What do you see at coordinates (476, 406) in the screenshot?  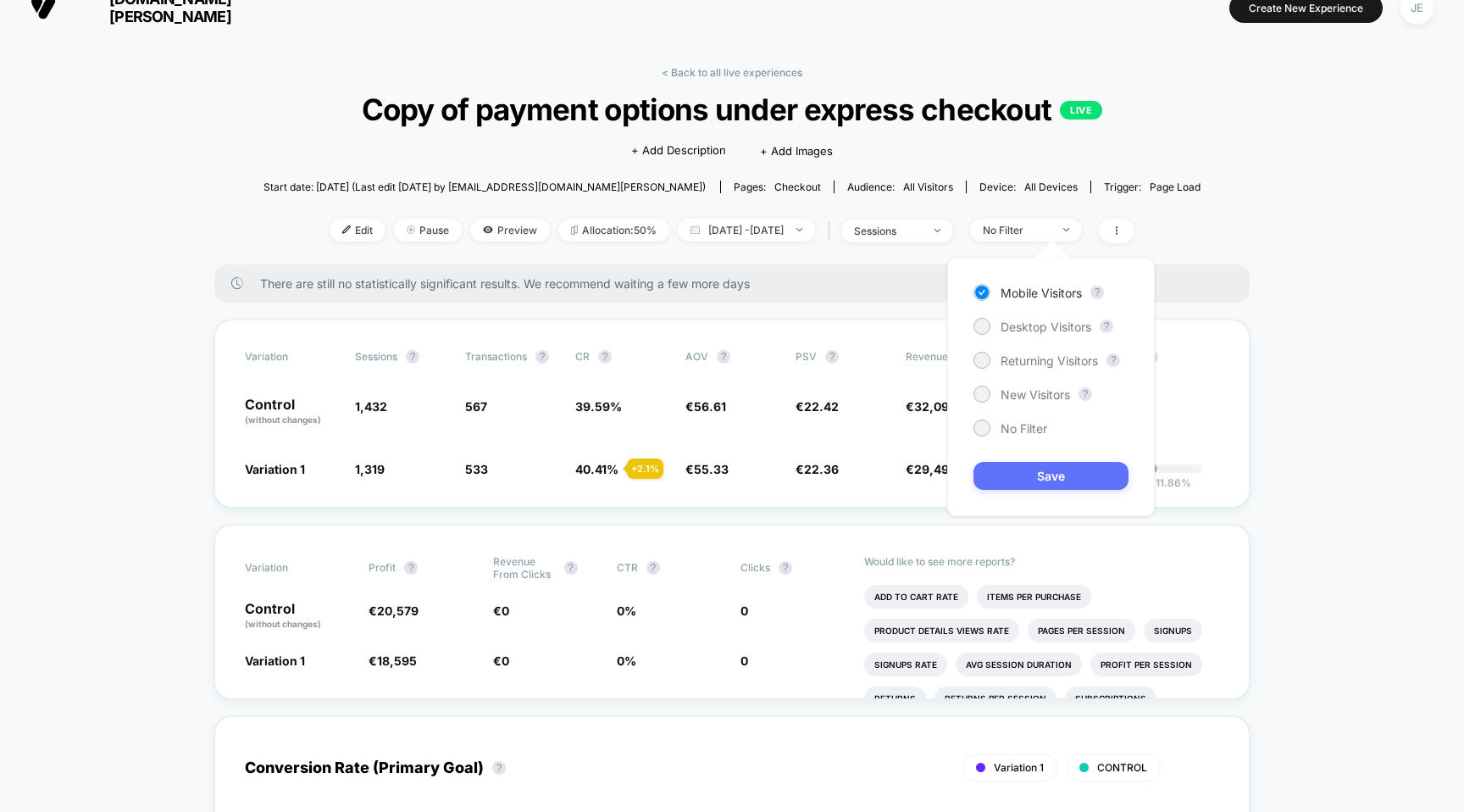 I see `span: 567` at bounding box center [476, 406].